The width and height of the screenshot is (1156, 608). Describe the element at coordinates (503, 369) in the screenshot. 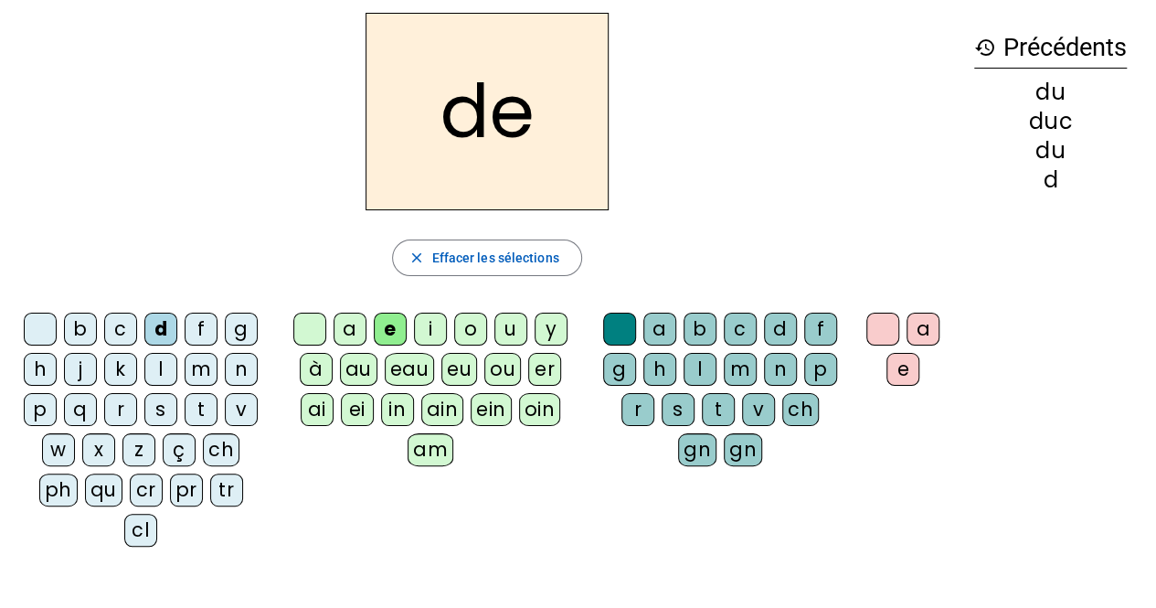

I see `div: ou` at that location.